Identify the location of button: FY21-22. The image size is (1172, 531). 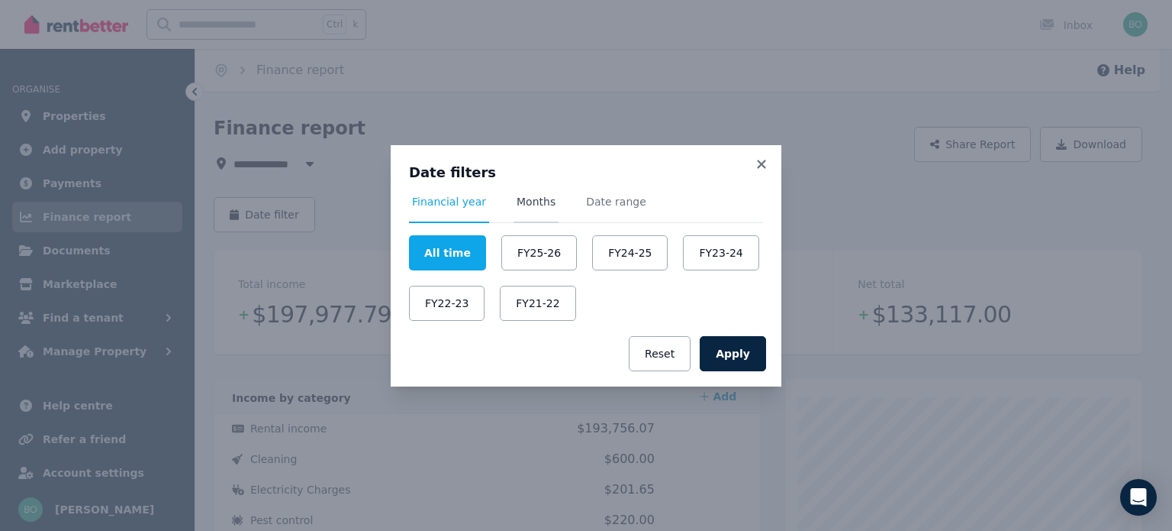
(537, 303).